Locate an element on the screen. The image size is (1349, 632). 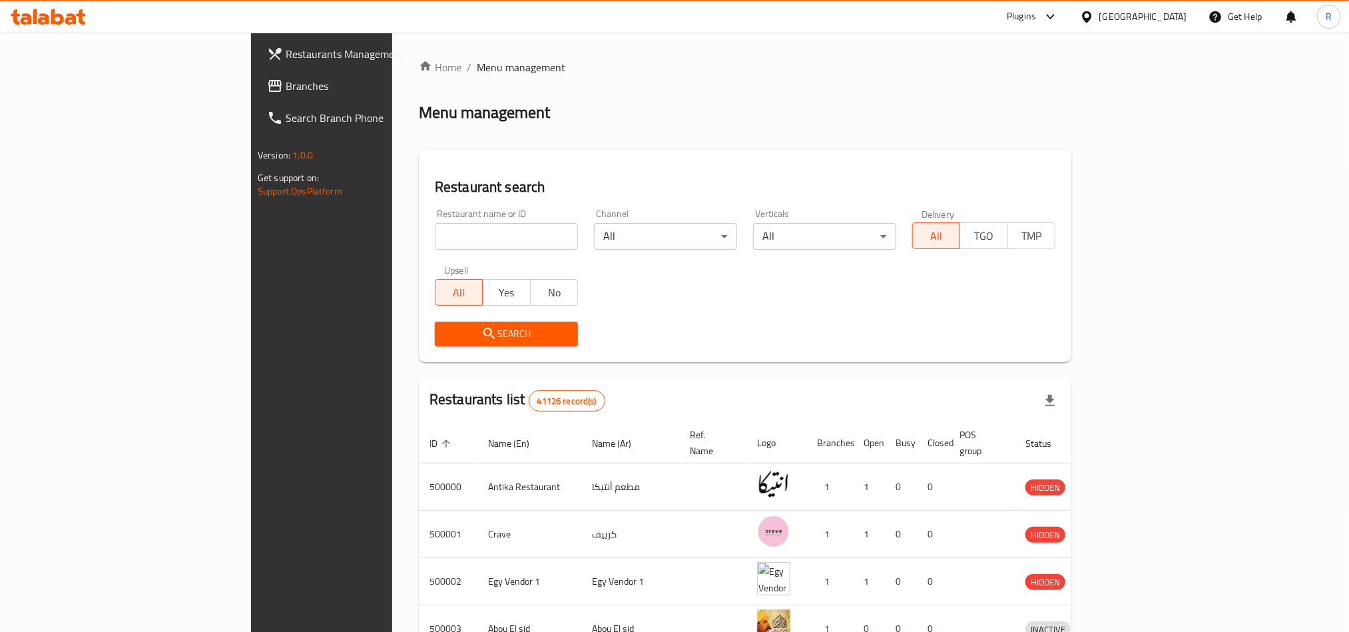
h2: Menu management is located at coordinates (484, 113).